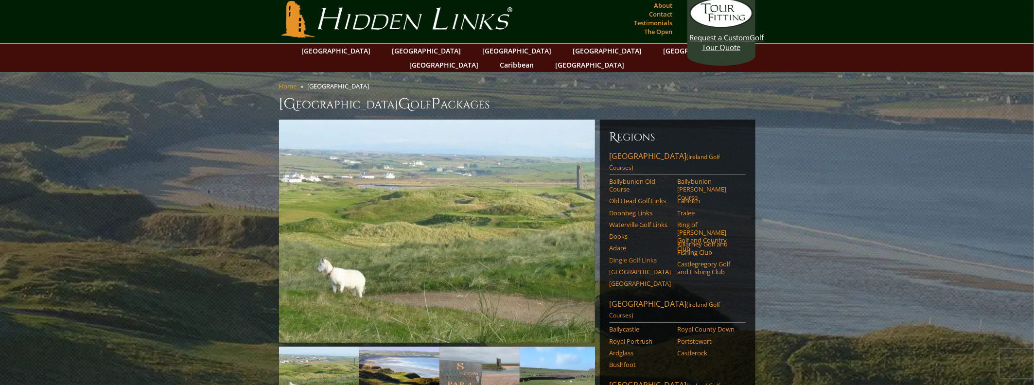  I want to click on a: Dingle Golf Links, so click(640, 260).